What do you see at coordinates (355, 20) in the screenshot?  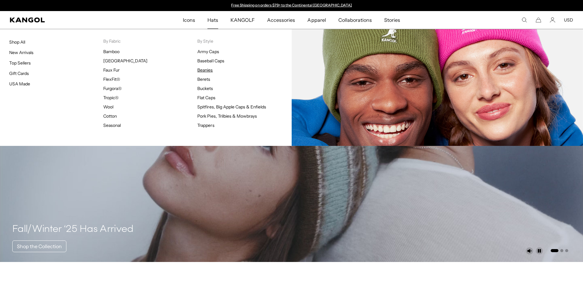 I see `span: Collaborations` at bounding box center [355, 20].